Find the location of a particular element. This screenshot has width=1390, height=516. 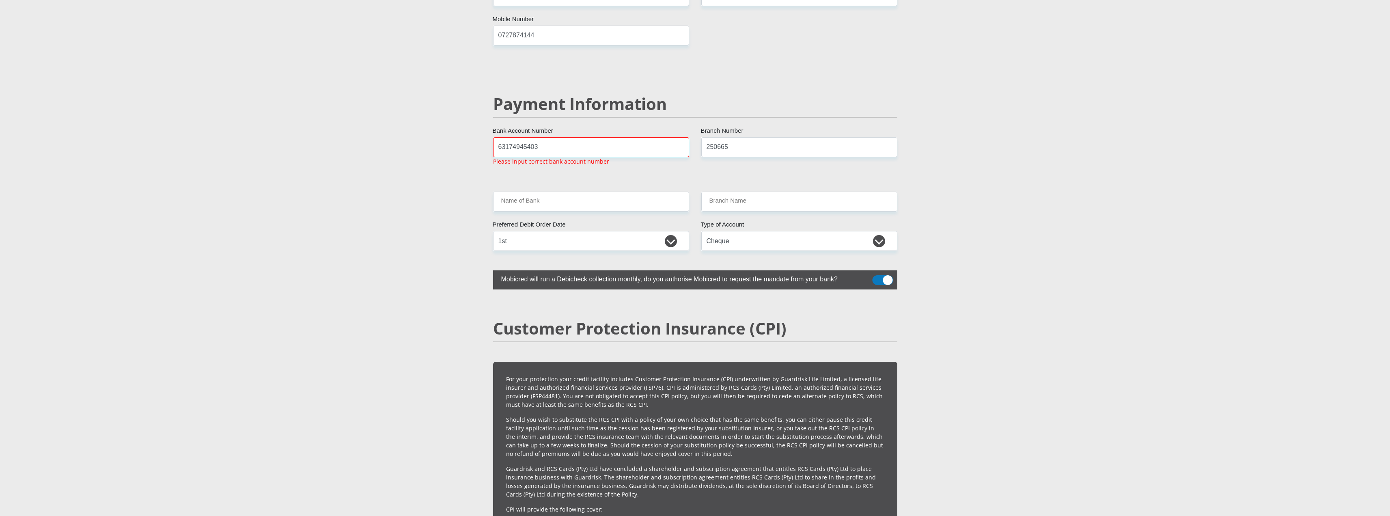

input: Bank Account Number is located at coordinates (591, 147).